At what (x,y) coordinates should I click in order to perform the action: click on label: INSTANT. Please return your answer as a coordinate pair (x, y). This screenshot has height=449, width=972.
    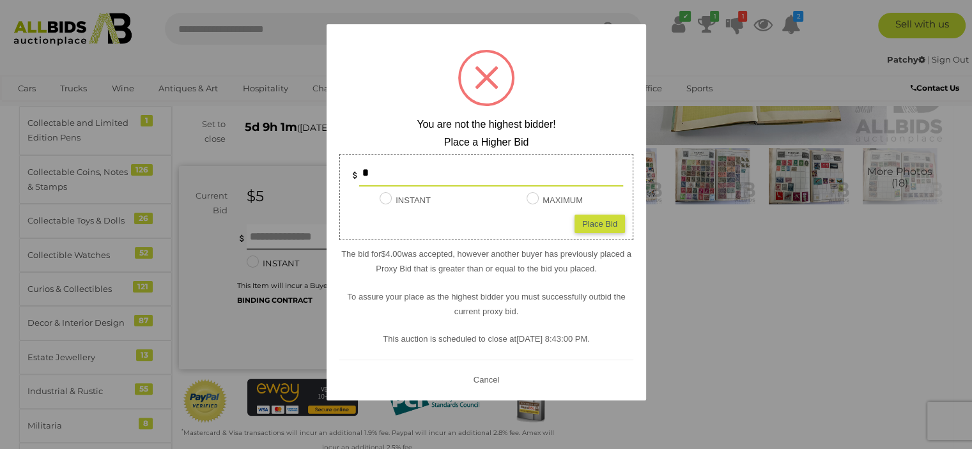
    Looking at the image, I should click on (405, 200).